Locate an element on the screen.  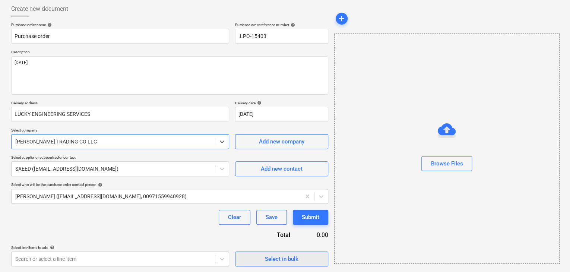
div: Add new contact is located at coordinates (282, 169).